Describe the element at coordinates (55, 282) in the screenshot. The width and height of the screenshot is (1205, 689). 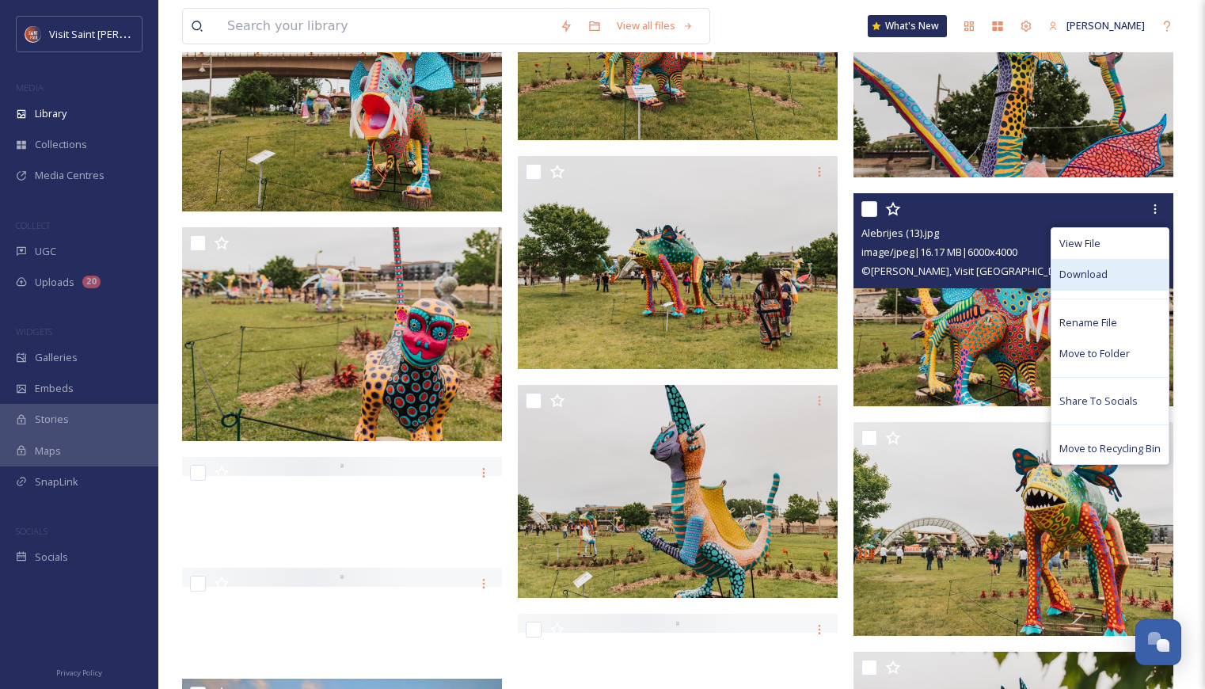
I see `span: Uploads` at that location.